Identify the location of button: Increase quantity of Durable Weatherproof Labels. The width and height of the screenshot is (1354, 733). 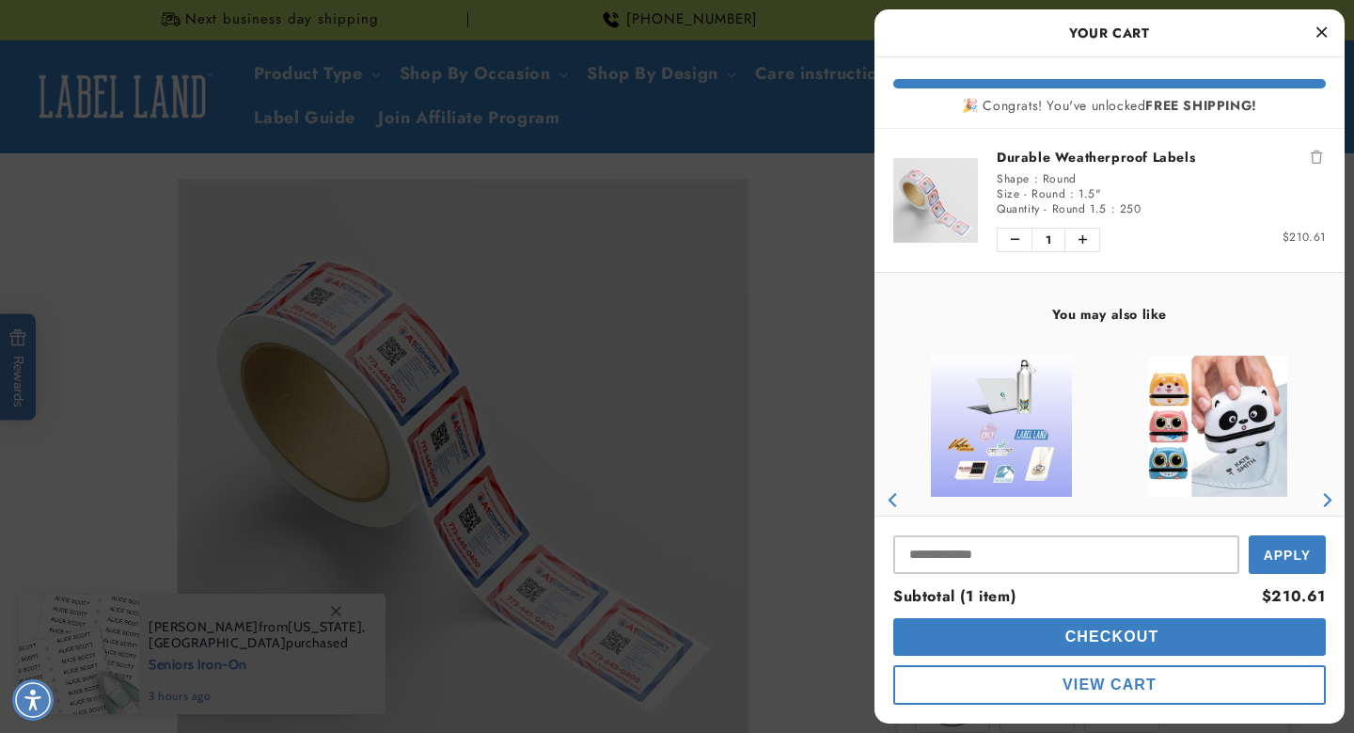
(1083, 240).